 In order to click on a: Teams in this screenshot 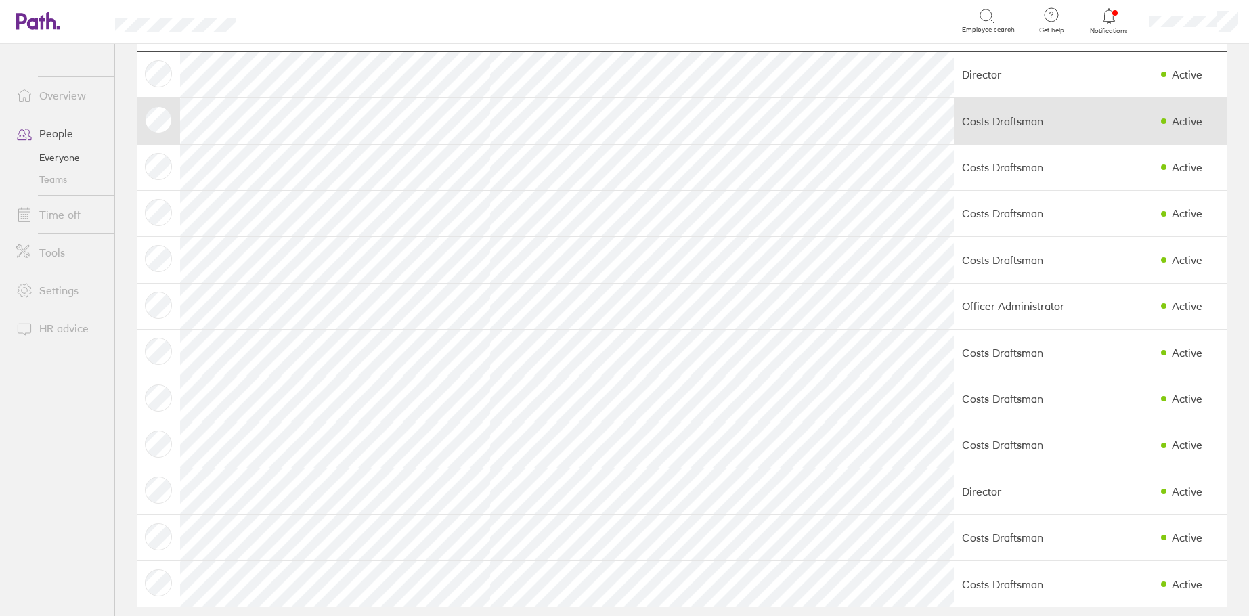, I will do `click(60, 179)`.